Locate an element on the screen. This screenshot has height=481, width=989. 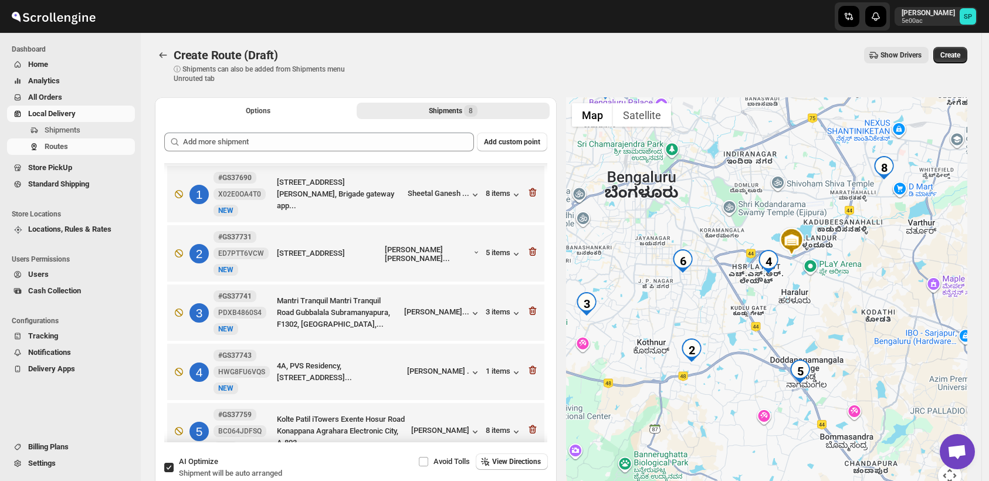
span: Cash Collection is located at coordinates (55, 290).